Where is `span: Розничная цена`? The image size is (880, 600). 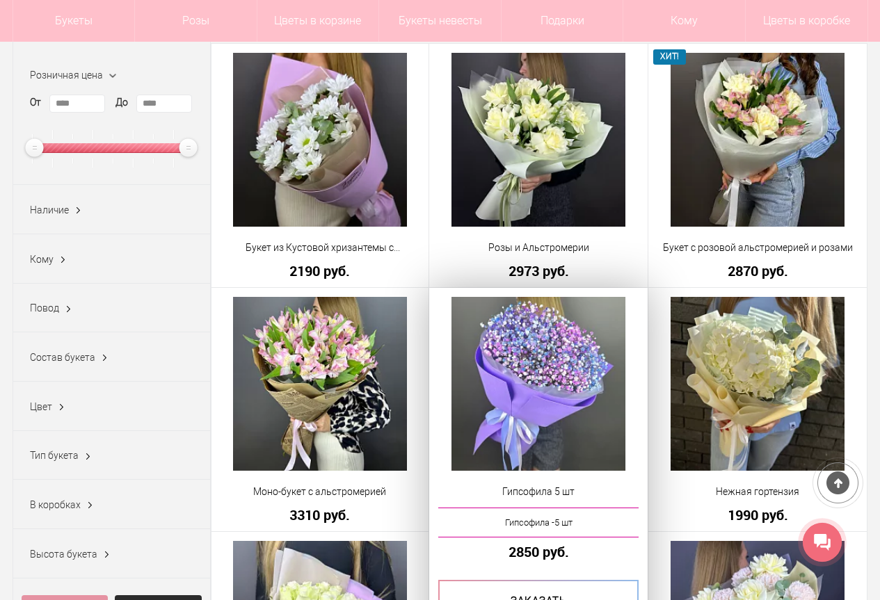 span: Розничная цена is located at coordinates (66, 75).